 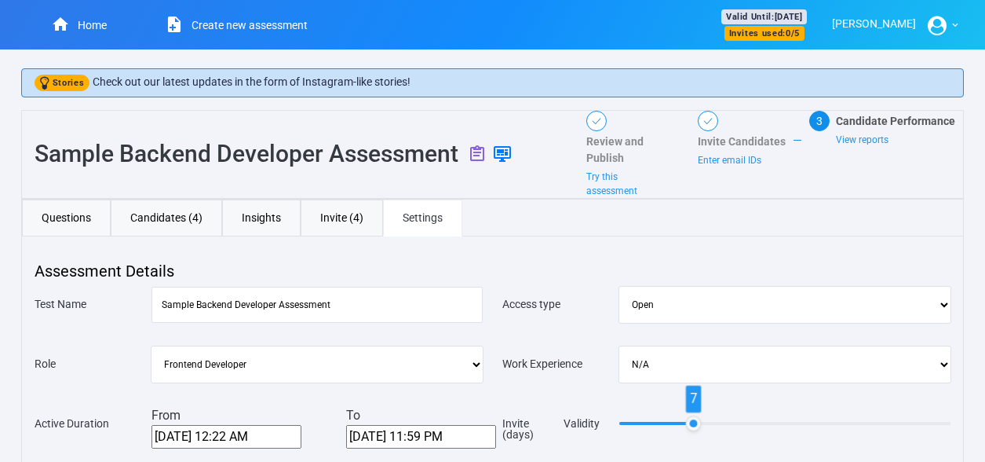 I want to click on div: Invite Candidates, so click(x=746, y=141).